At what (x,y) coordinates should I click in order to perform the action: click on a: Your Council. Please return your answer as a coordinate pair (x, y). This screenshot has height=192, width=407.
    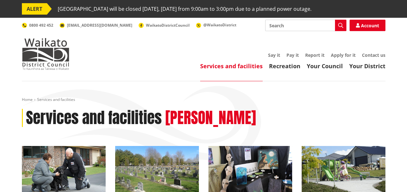
    Looking at the image, I should click on (325, 66).